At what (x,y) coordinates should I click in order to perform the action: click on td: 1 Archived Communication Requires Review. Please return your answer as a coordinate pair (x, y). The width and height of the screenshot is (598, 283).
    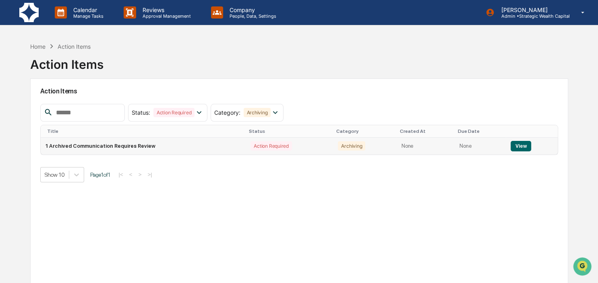
    Looking at the image, I should click on (143, 146).